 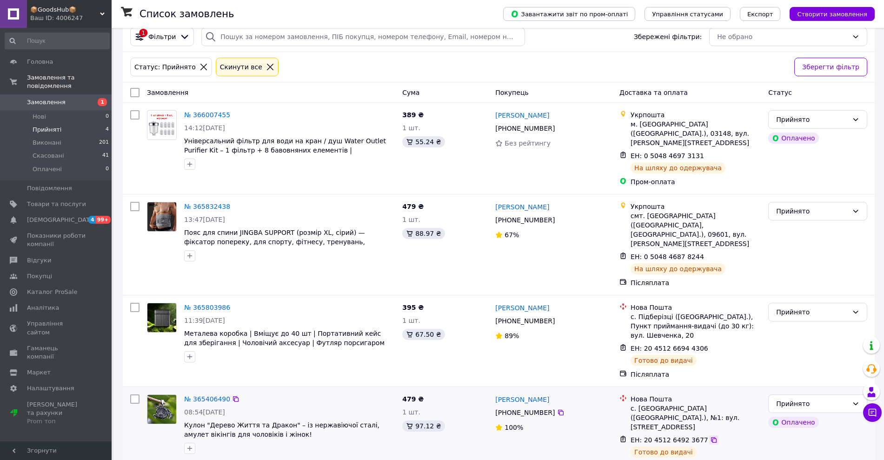 What do you see at coordinates (285, 150) in the screenshot?
I see `a: Універсальний фільтр для води на кран / душ Water Outlet Purifier Kit – 1 фільтр + 8 бавовняних е...` at bounding box center [285, 150].